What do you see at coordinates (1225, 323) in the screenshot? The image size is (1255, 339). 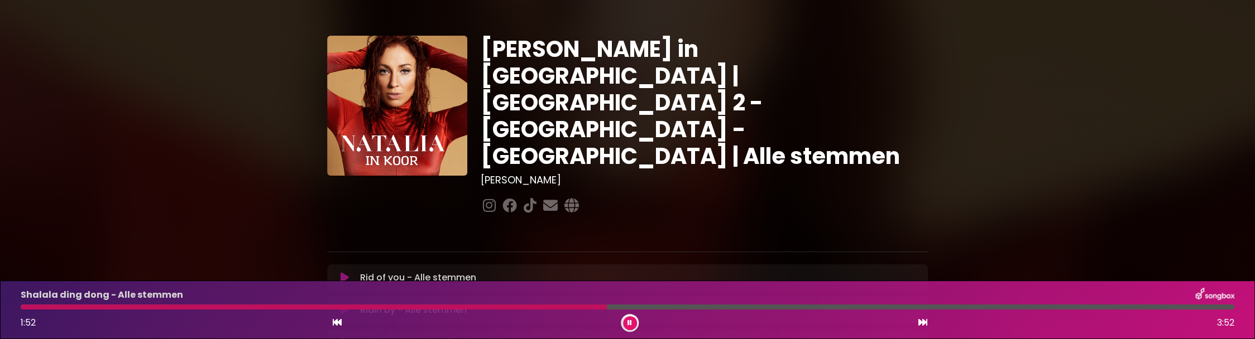 I see `span: 3:52` at bounding box center [1225, 323].